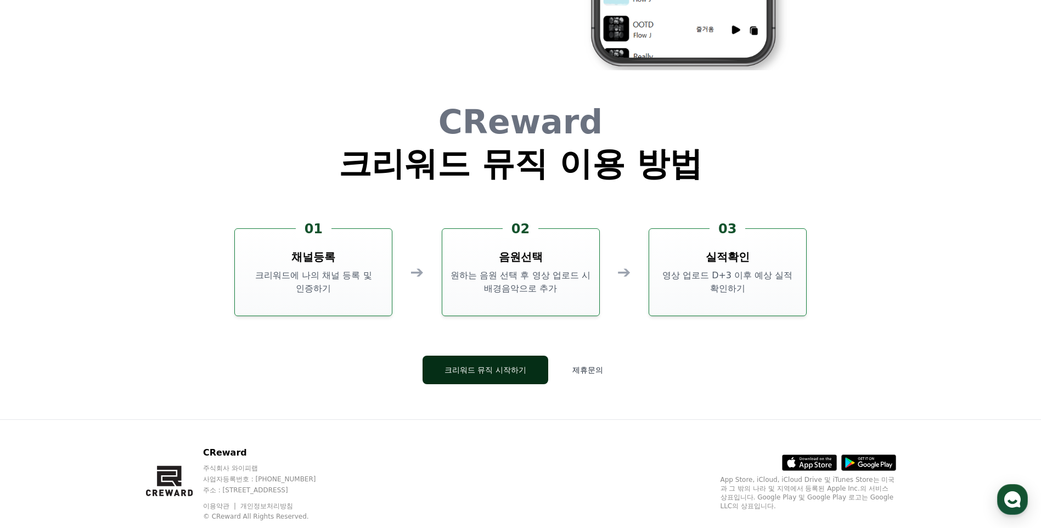 This screenshot has width=1041, height=528. What do you see at coordinates (38, 362) in the screenshot?
I see `a: 홈` at bounding box center [38, 362].